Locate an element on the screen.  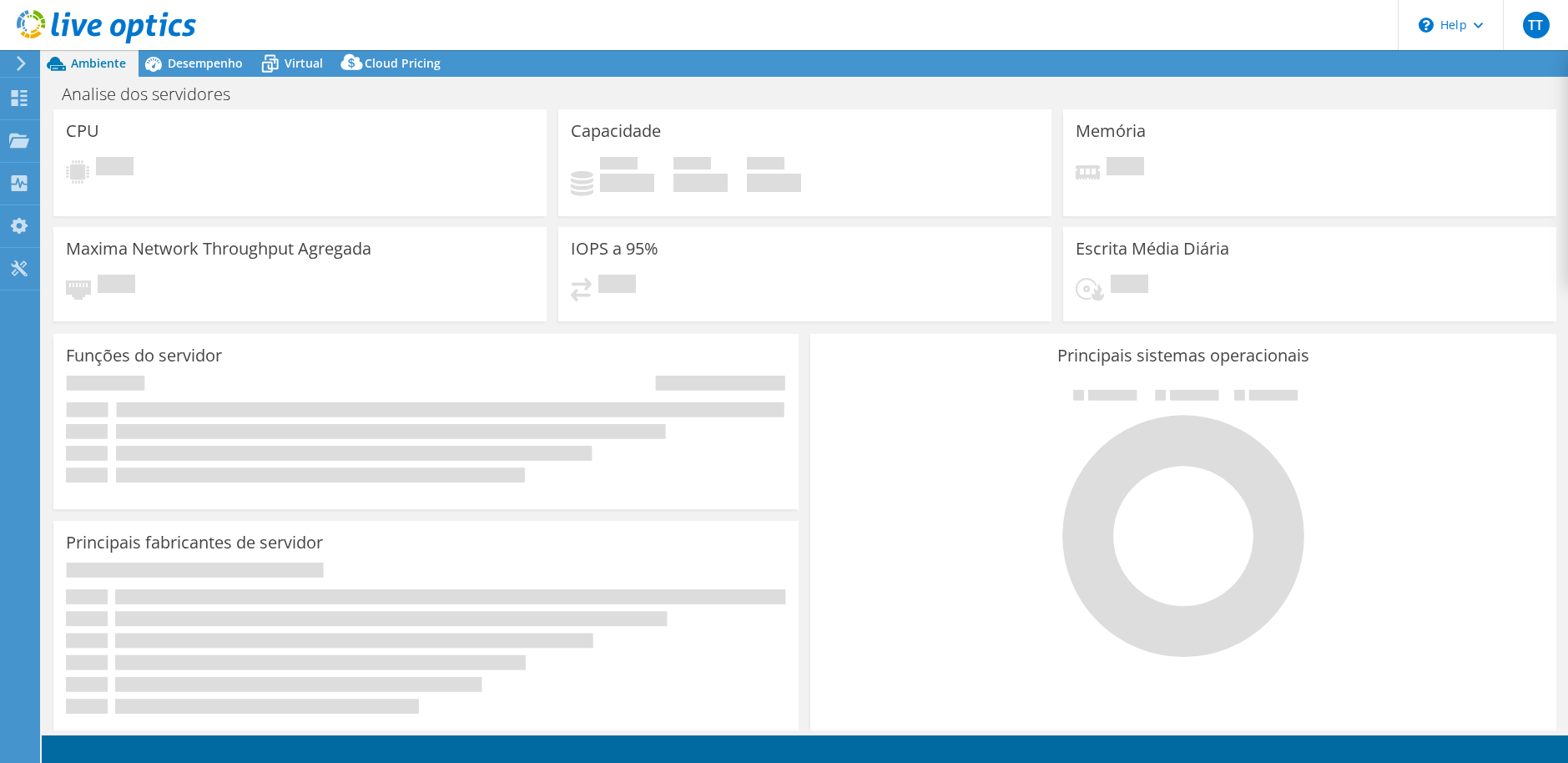
h3: IOPS a 95% is located at coordinates (614, 249).